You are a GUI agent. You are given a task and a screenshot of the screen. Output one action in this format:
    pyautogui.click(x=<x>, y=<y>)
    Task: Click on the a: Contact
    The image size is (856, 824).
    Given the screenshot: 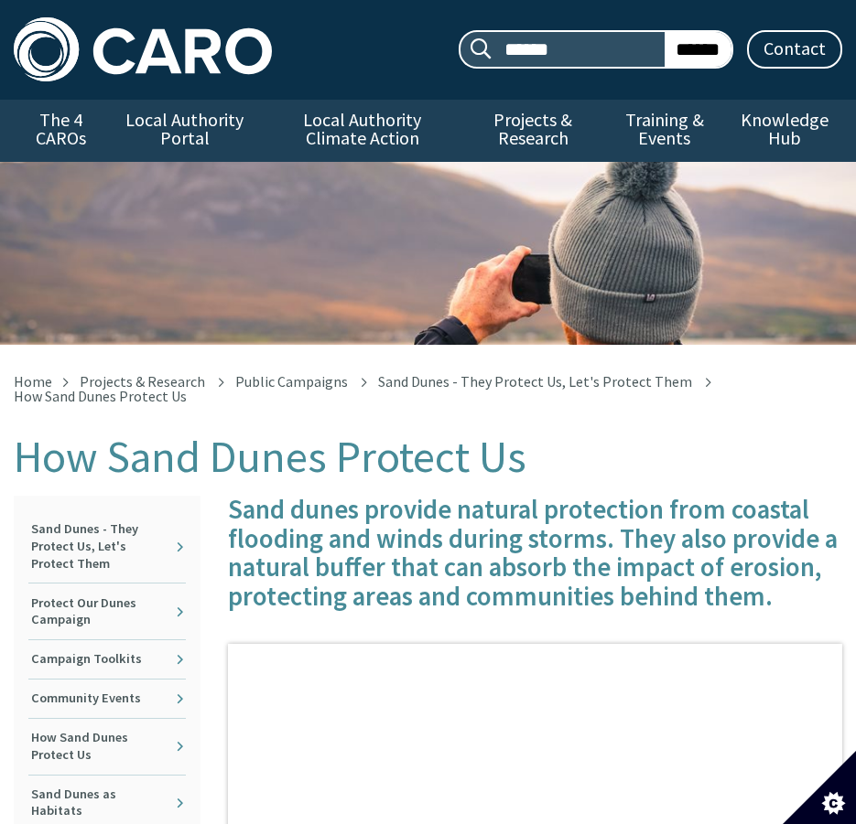 What is the action you would take?
    pyautogui.click(x=794, y=49)
    